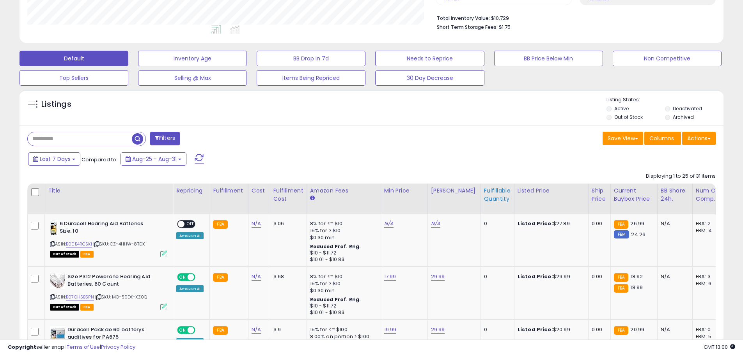 The width and height of the screenshot is (743, 355). I want to click on div: Title, so click(109, 191).